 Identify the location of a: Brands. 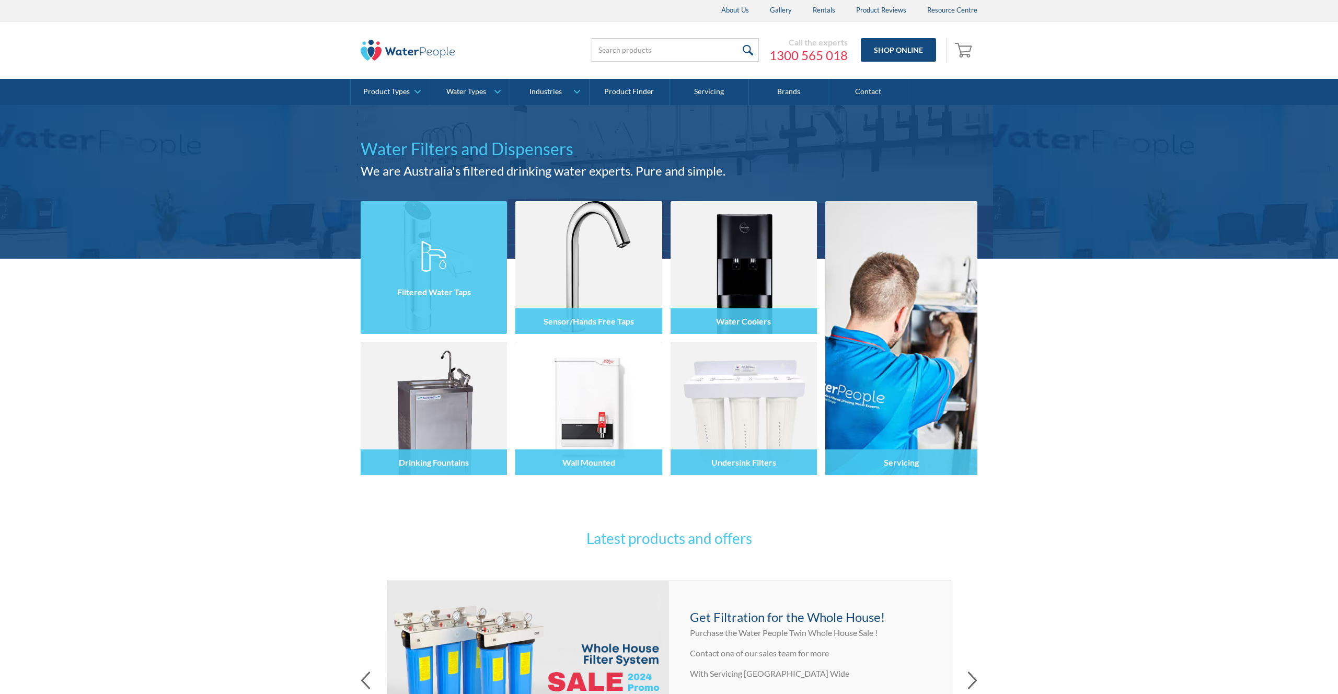
(789, 92).